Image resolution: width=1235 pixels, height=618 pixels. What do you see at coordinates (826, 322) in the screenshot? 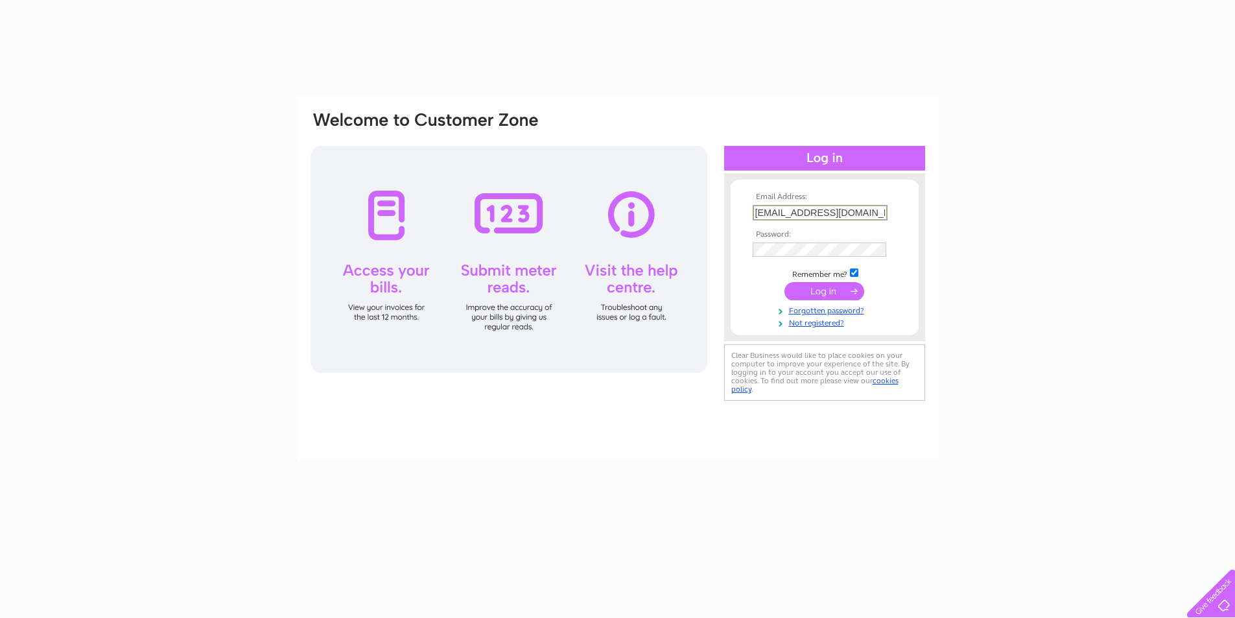
I see `a: Not registered?` at bounding box center [826, 322].